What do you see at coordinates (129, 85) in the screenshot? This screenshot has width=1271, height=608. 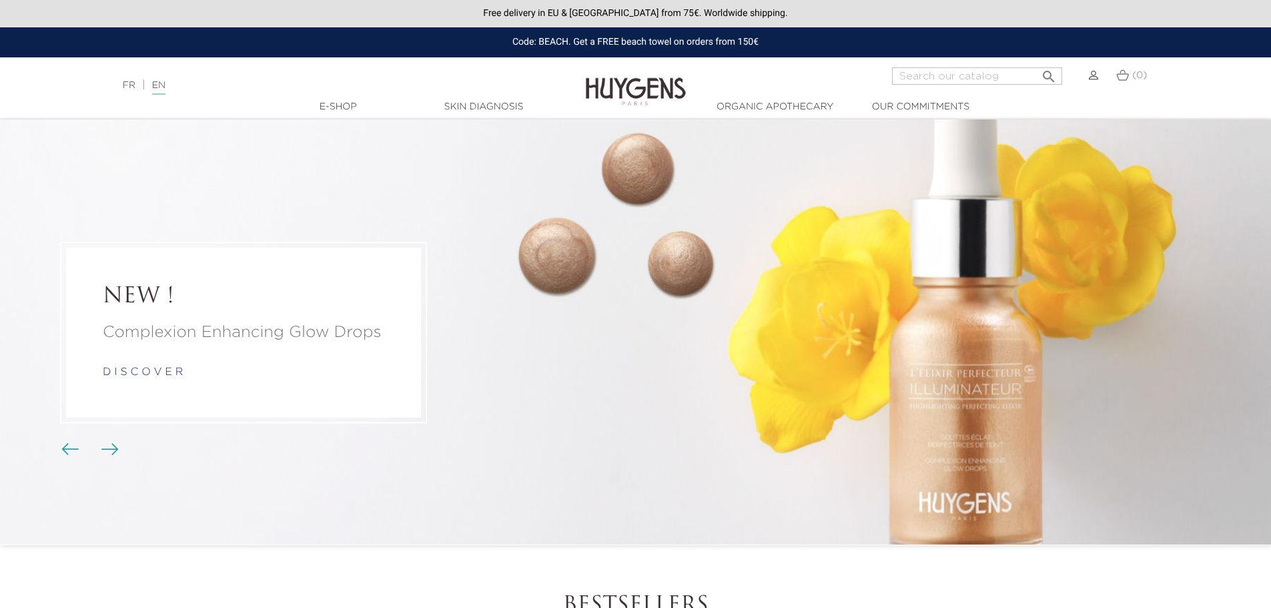 I see `a: FR` at bounding box center [129, 85].